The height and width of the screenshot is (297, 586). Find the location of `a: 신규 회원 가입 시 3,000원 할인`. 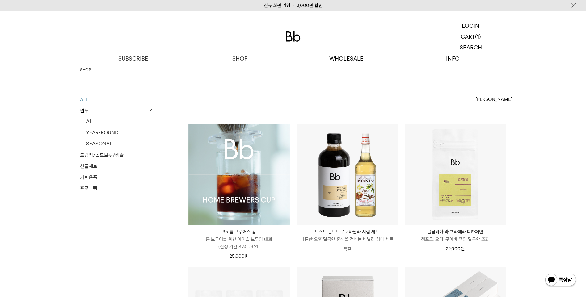

a: 신규 회원 가입 시 3,000원 할인 is located at coordinates (293, 6).